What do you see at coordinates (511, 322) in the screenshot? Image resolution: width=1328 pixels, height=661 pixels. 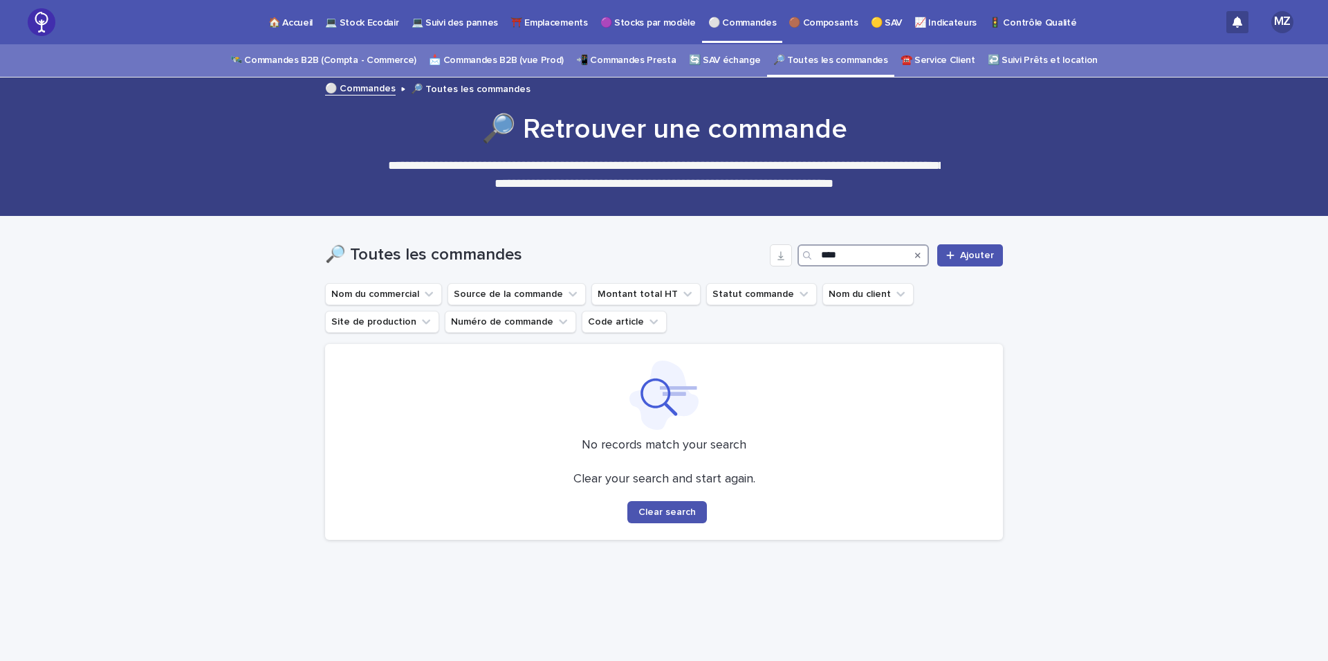 I see `button: Numéro de commande` at bounding box center [511, 322].